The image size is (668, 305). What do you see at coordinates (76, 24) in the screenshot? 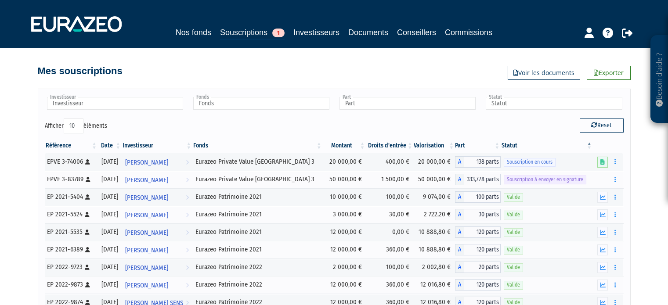
I see `img: 1732889491-logotype_eurazeo_blanc_rvb.png` at bounding box center [76, 24].